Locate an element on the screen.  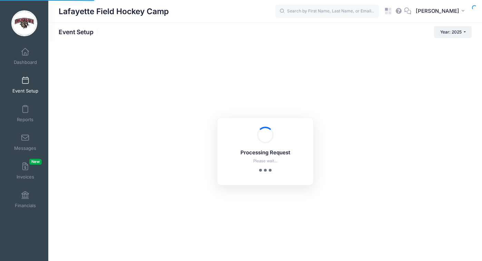
h5: Processing Request is located at coordinates (265, 153).